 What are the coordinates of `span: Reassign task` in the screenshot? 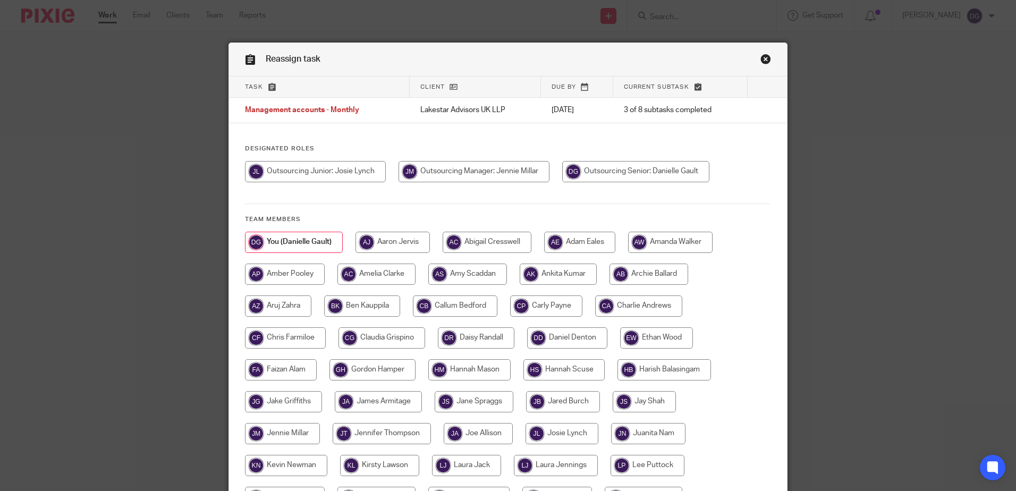 It's located at (293, 59).